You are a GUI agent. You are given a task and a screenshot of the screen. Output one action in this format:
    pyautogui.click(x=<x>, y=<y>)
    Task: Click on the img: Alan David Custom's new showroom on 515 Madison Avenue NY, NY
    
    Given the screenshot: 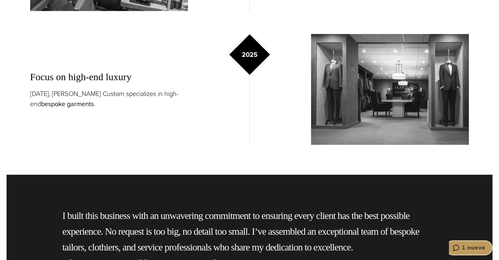 What is the action you would take?
    pyautogui.click(x=390, y=89)
    